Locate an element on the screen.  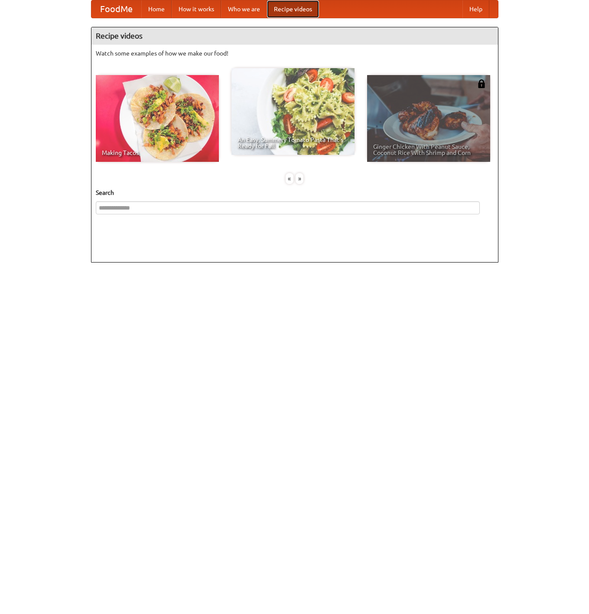
span: Making Tacos is located at coordinates (157, 153).